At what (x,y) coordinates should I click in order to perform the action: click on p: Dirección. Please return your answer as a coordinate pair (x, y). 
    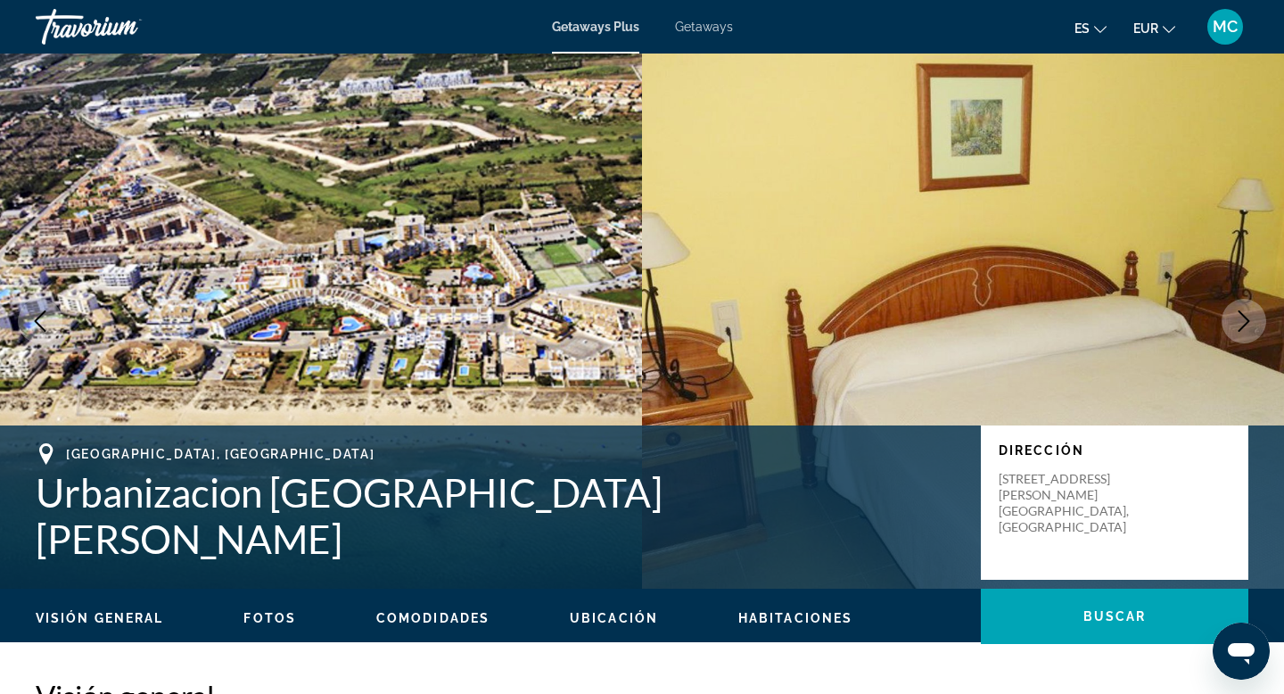
    Looking at the image, I should click on (1114, 450).